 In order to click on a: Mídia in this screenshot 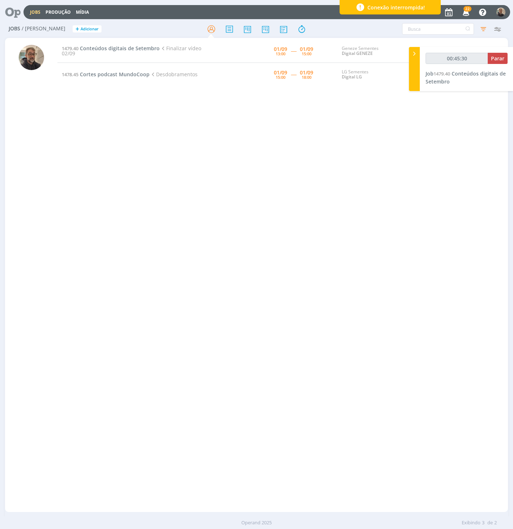, I will do `click(82, 12)`.